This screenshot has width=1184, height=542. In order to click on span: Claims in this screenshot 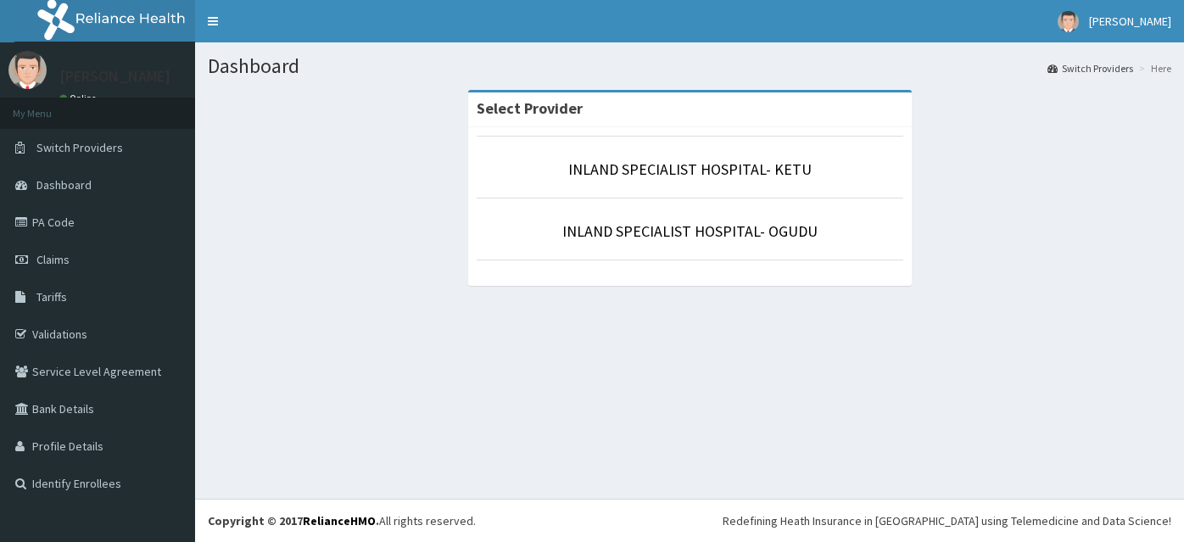, I will do `click(53, 259)`.